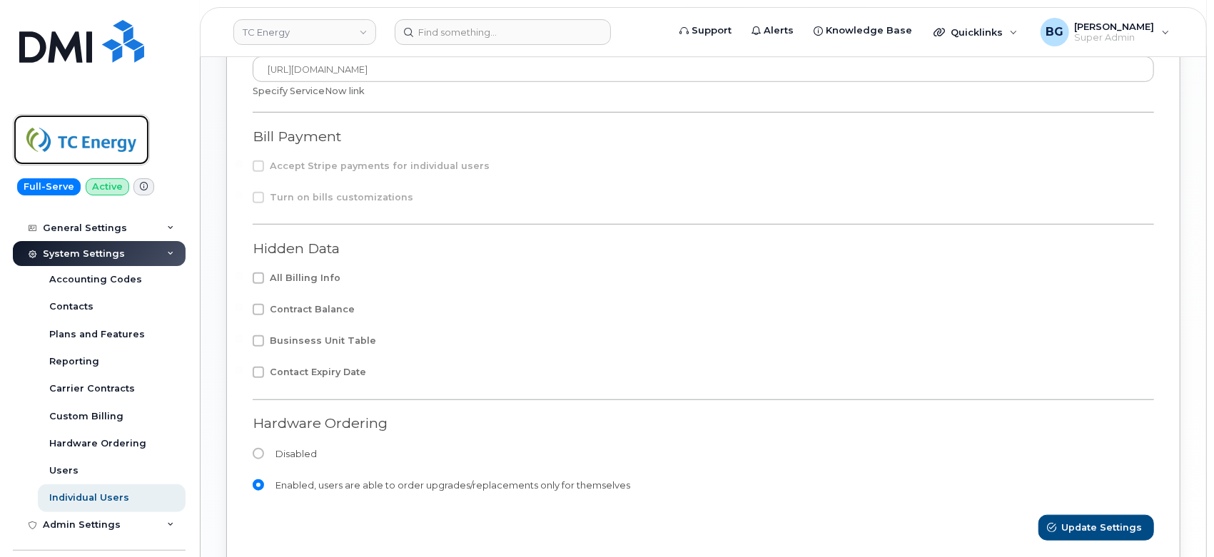  What do you see at coordinates (703, 417) in the screenshot?
I see `div: Hardware Ordering` at bounding box center [703, 417].